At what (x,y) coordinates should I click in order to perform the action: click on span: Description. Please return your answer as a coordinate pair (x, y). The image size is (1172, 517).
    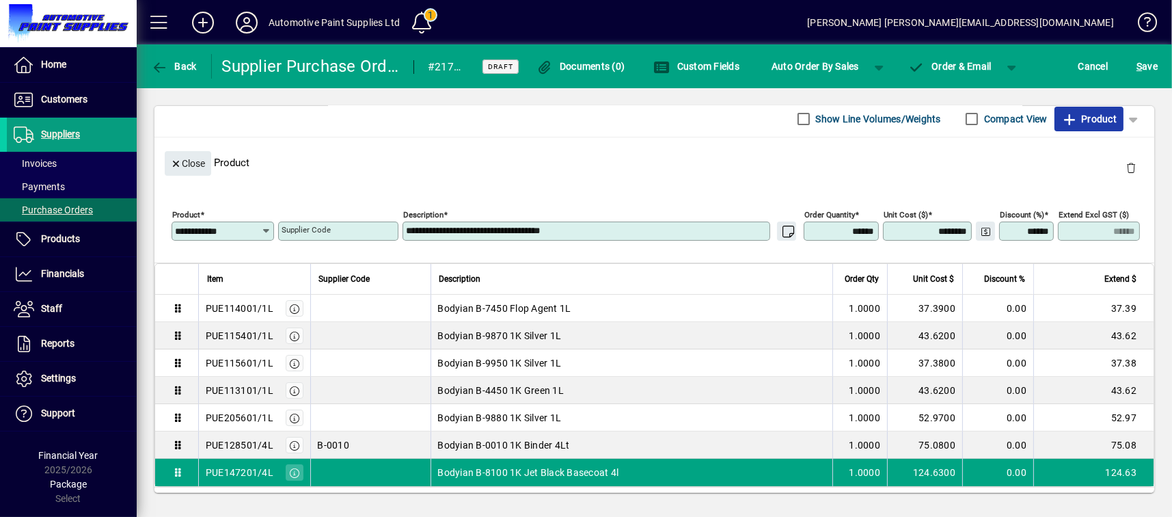
    Looking at the image, I should click on (460, 279).